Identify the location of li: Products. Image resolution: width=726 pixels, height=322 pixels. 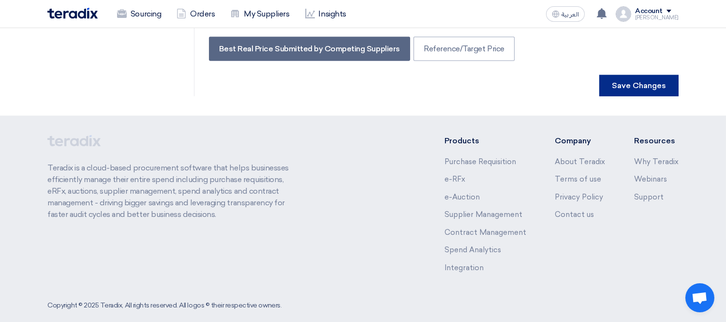
(485, 141).